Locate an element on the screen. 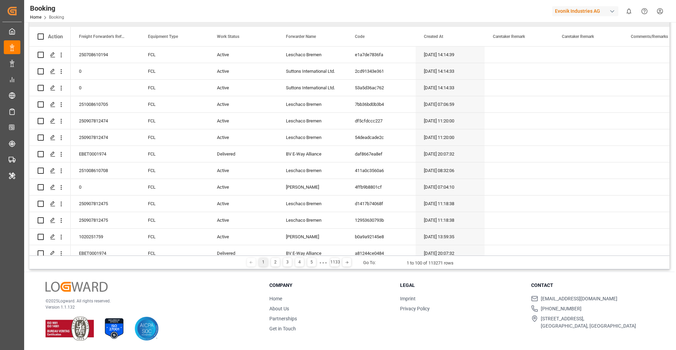  div: 4ffb9b8801cf is located at coordinates (381, 187).